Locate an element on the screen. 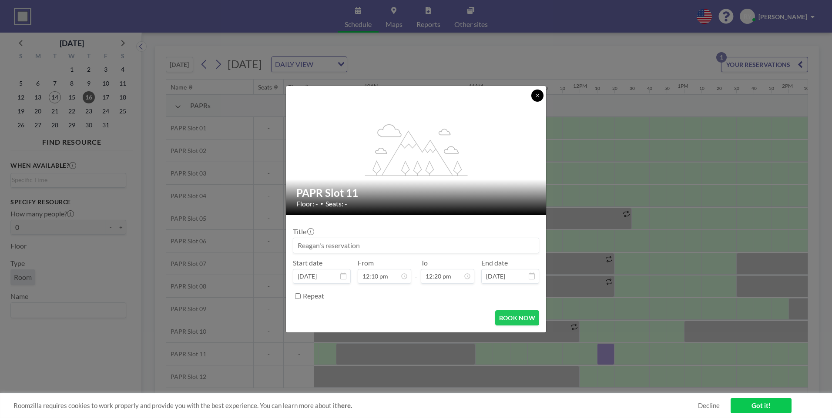  label: Repeat is located at coordinates (313, 296).